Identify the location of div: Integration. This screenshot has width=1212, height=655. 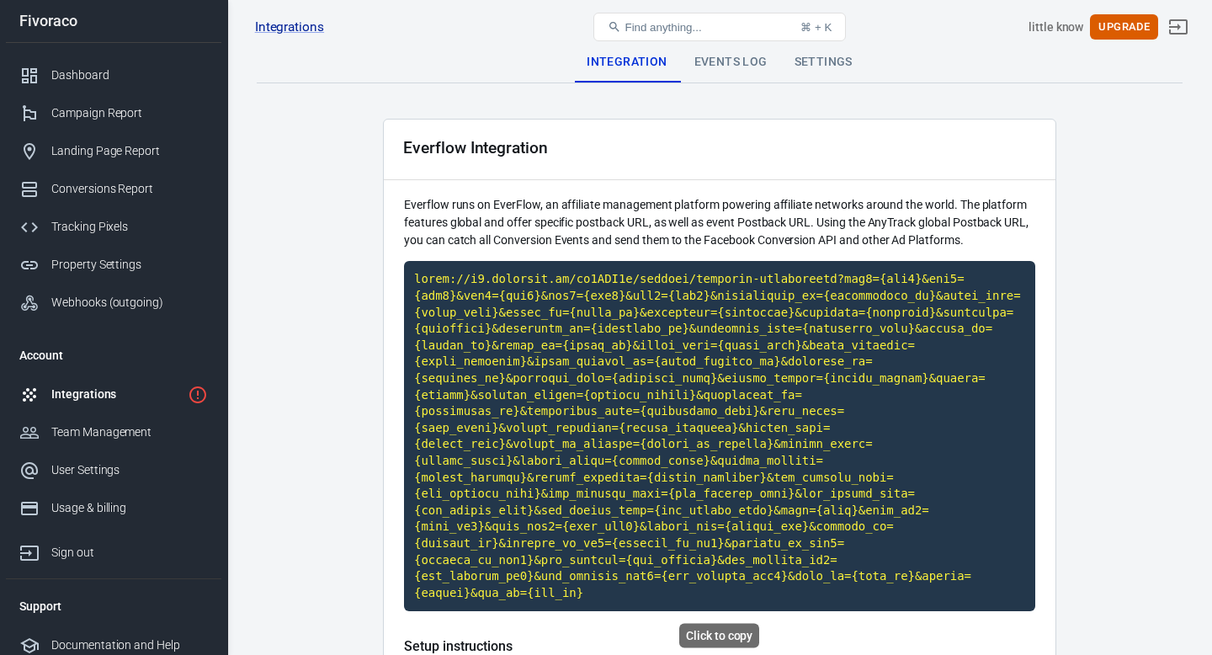
(626, 62).